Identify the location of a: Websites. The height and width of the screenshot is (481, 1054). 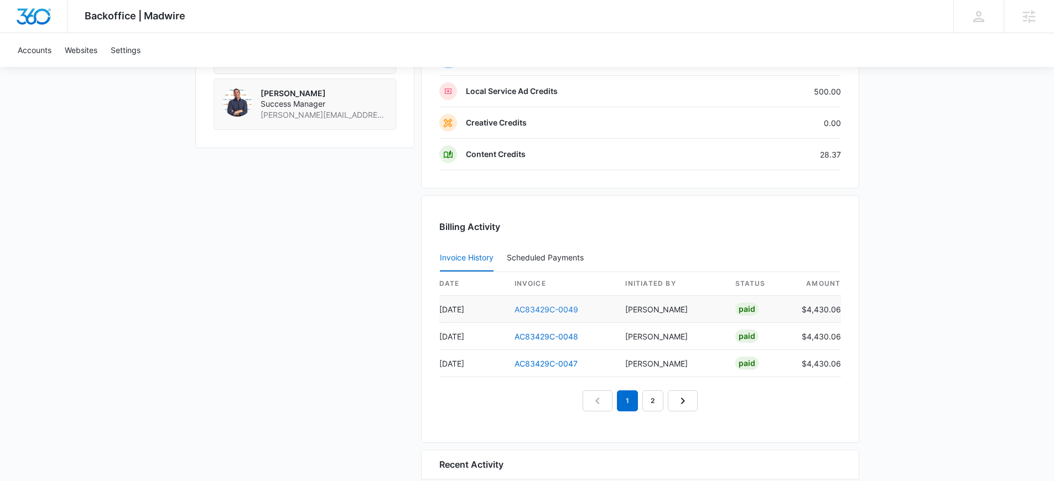
(81, 50).